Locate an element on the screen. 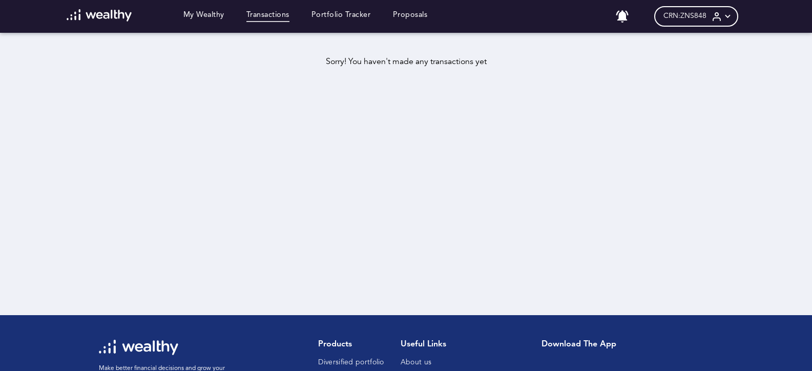  a: Diversified portfolio is located at coordinates (351, 362).